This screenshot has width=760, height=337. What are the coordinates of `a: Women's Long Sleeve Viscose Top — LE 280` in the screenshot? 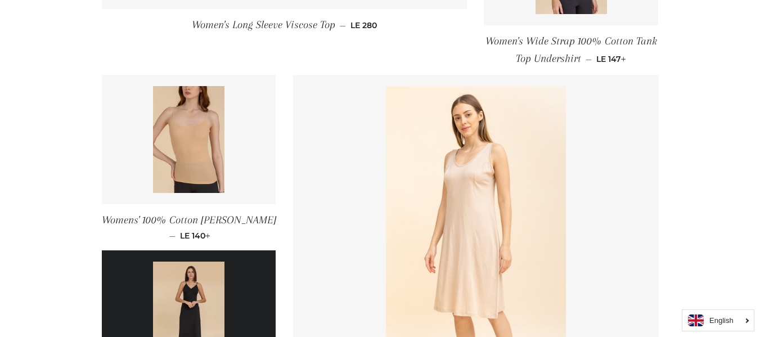 It's located at (285, 25).